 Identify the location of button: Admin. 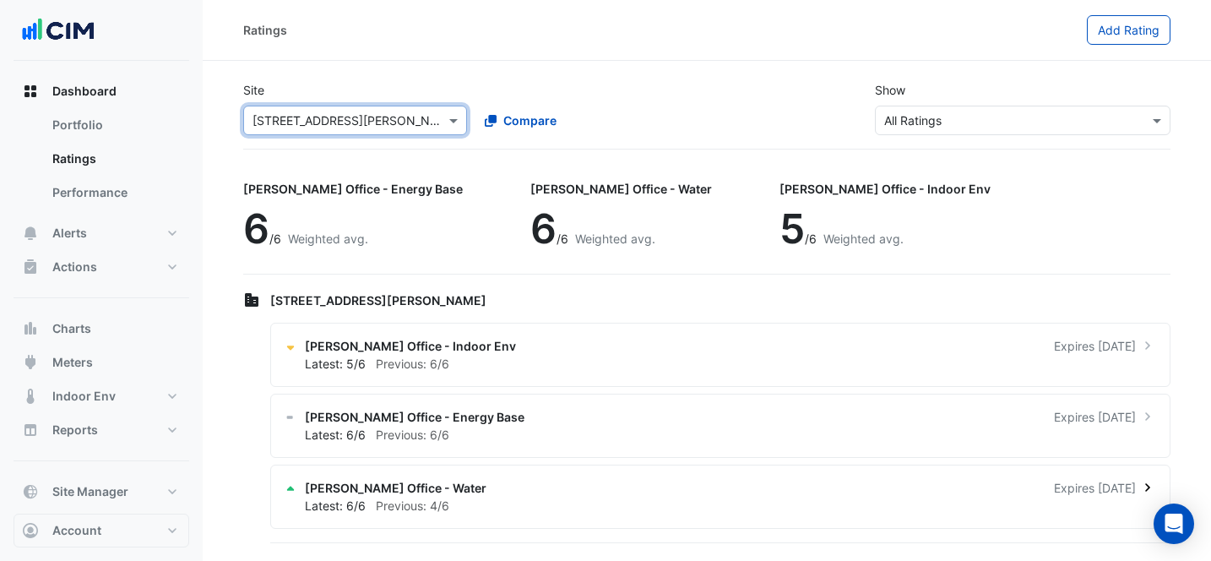
(101, 525).